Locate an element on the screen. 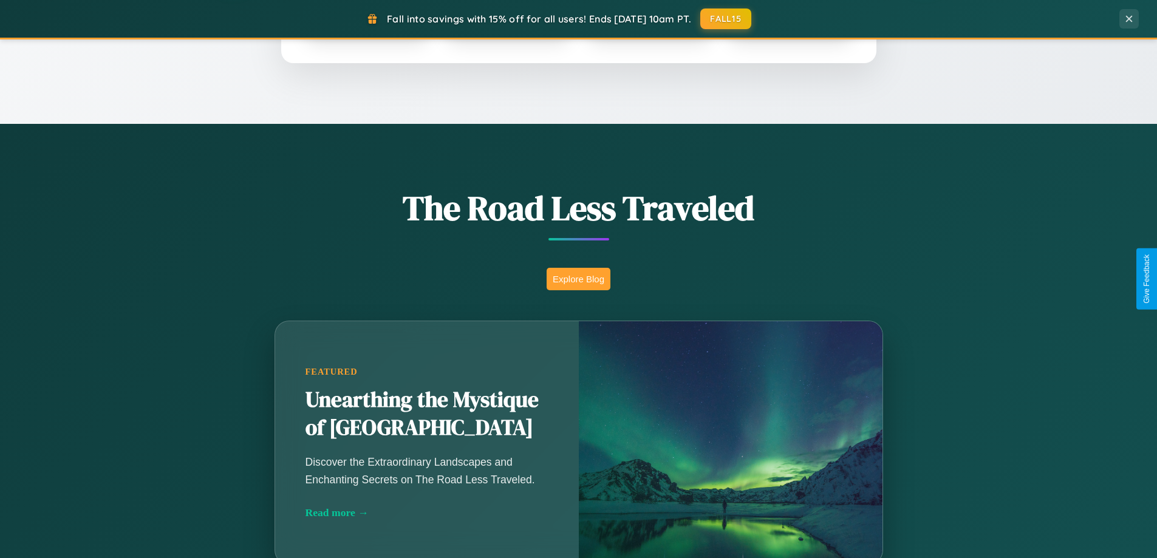 The image size is (1157, 558). button: FALL15 is located at coordinates (726, 19).